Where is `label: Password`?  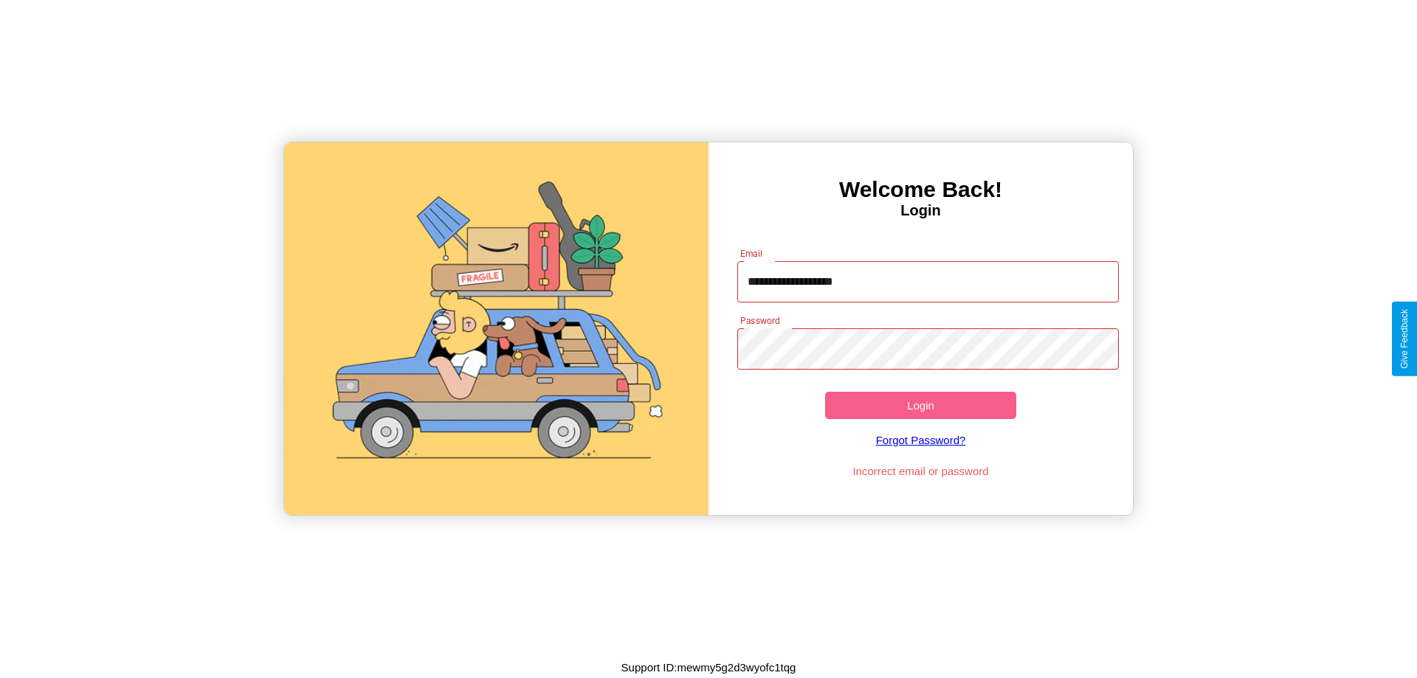
label: Password is located at coordinates (759, 320).